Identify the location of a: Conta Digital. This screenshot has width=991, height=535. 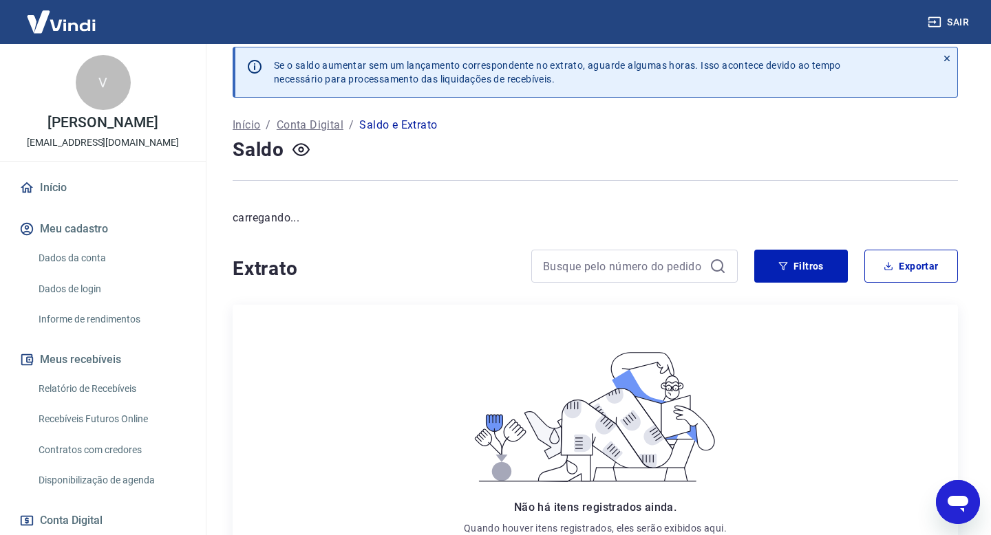
(310, 125).